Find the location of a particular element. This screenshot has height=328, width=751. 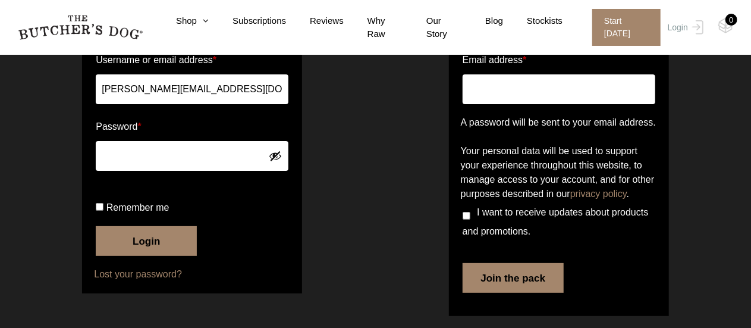

a: Reviews is located at coordinates (315, 21).